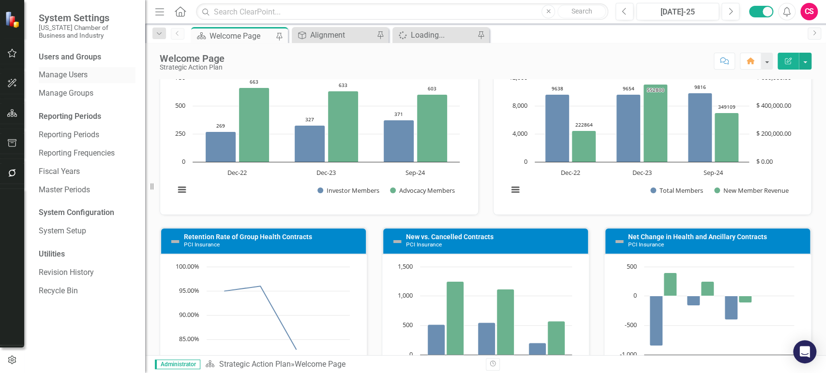  I want to click on g: Net Change in Health Contracts, bar series 1 of 2 with 4 bars., so click(713, 307).